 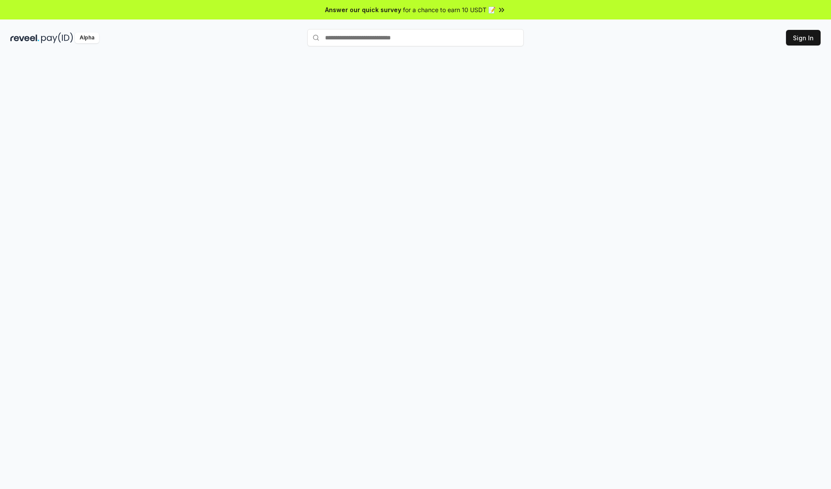 I want to click on span: Answer our quick survey, so click(x=363, y=10).